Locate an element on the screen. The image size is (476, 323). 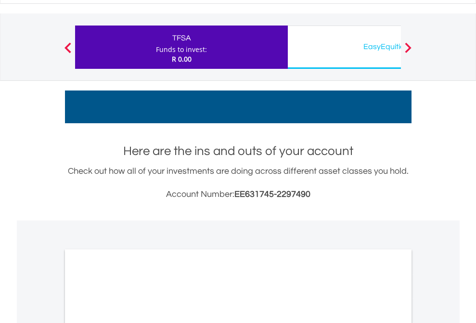
div: Check out how all of your investments are doing across different asset classes you hold. is located at coordinates (238, 183).